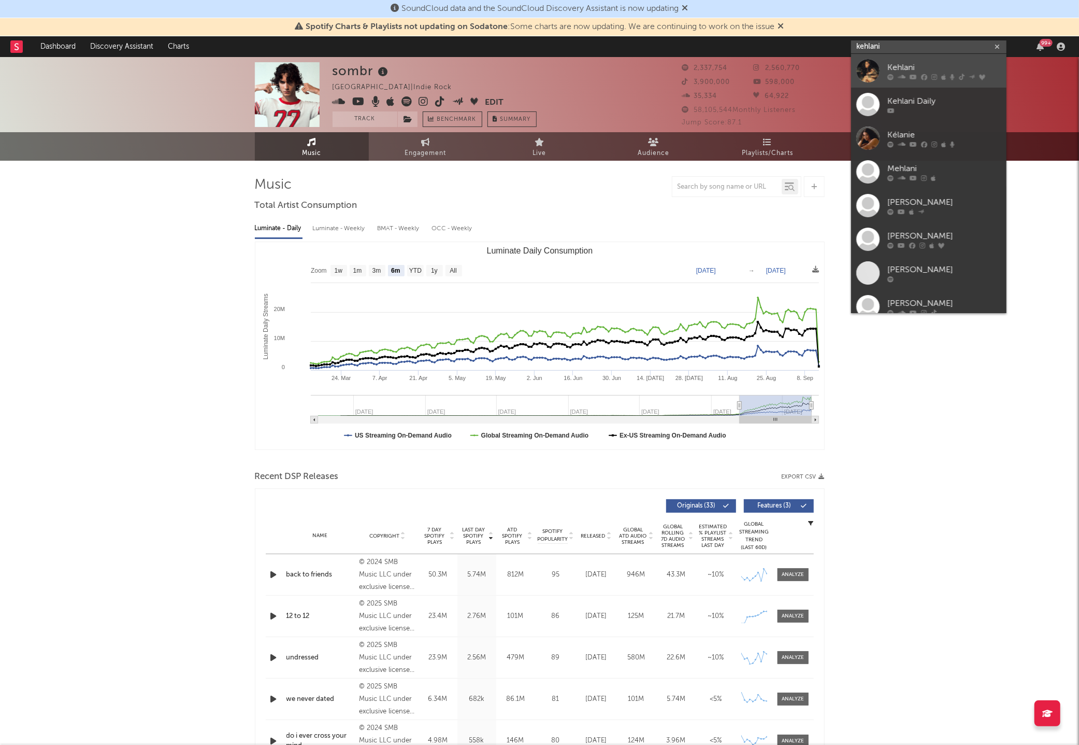 This screenshot has width=1079, height=745. I want to click on button: Export CSV, so click(803, 477).